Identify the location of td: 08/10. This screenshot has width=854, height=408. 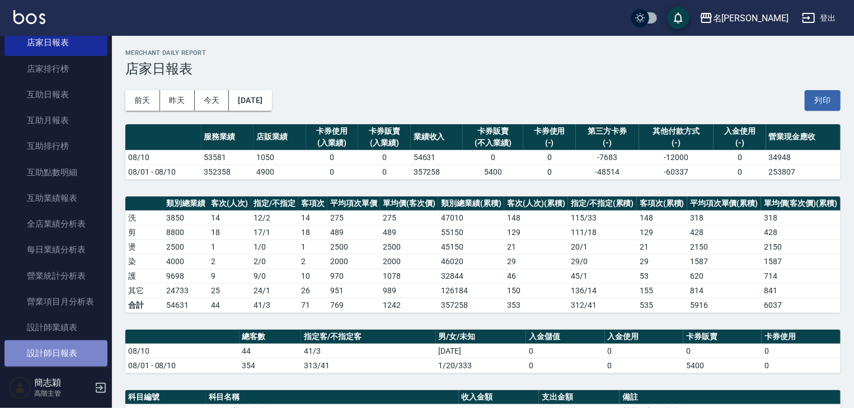
(182, 351).